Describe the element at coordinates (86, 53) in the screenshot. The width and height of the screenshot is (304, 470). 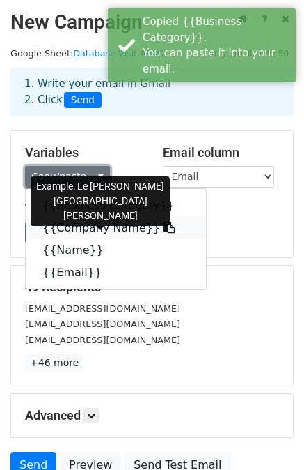
I see `small: Google Sheet:` at that location.